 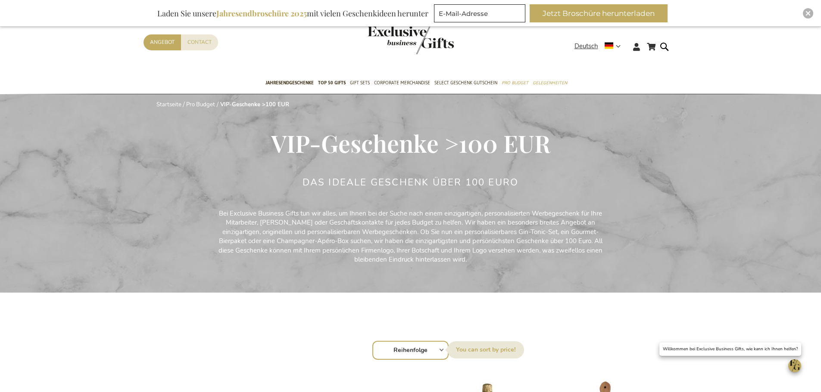 I want to click on a: Select Geschenk Gutschein, so click(x=466, y=84).